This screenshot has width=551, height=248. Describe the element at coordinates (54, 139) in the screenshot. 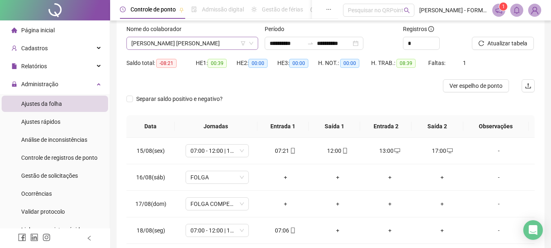

I see `span: Análise de inconsistências` at that location.